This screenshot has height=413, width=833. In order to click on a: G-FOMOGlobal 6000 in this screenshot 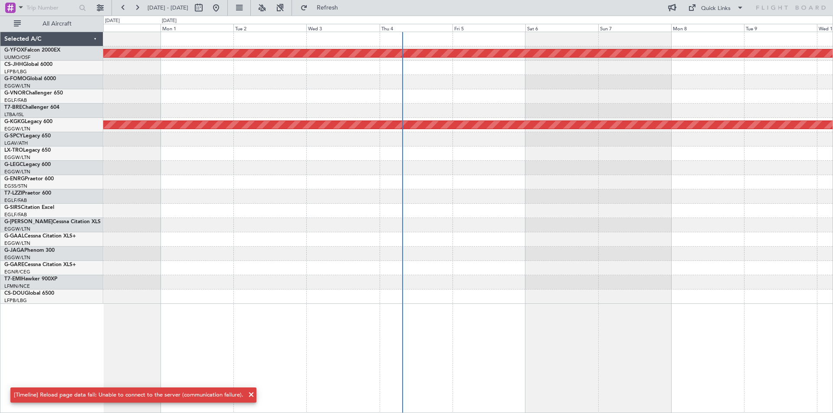, I will do `click(30, 79)`.